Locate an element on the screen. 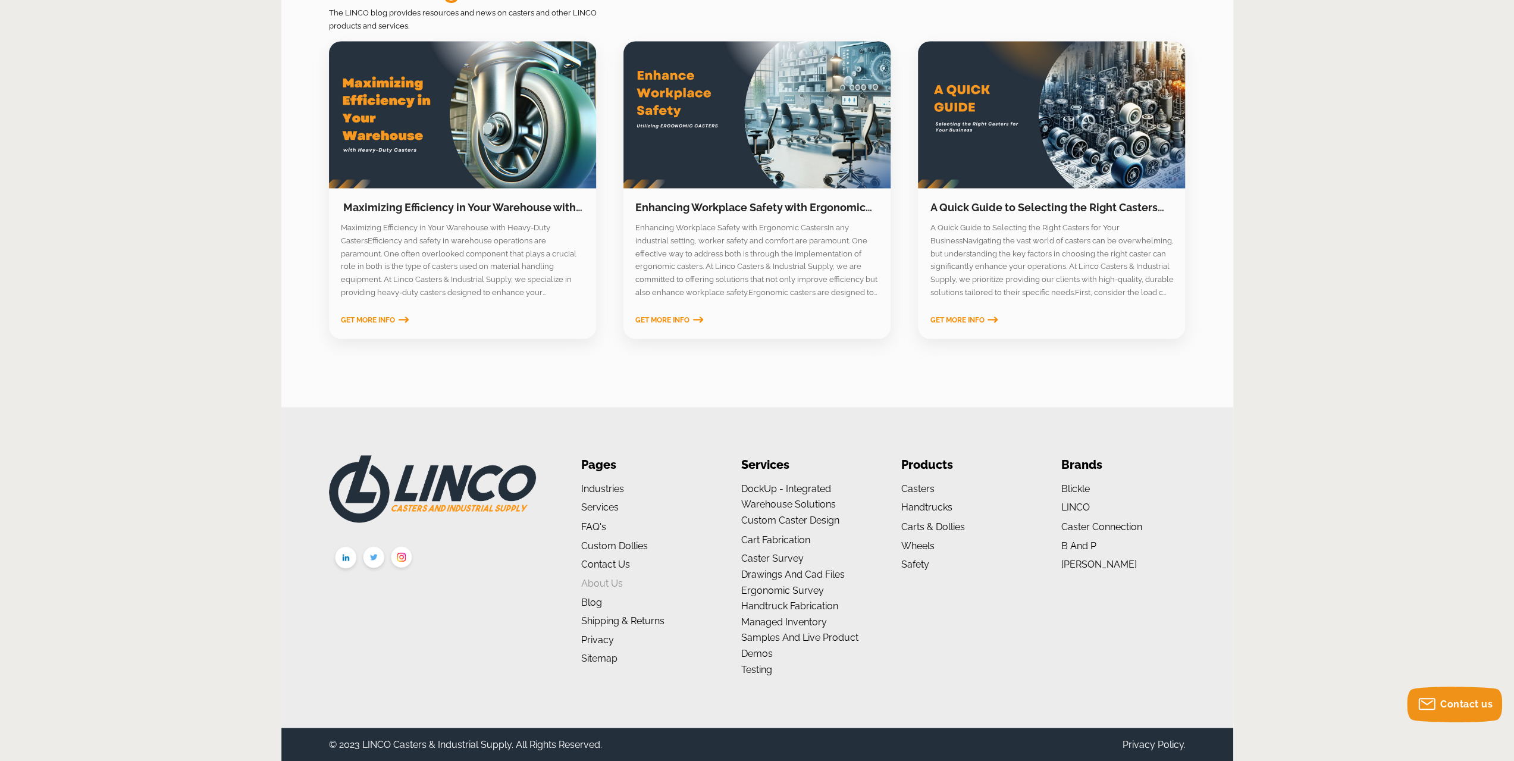  a: About us is located at coordinates (601, 582).